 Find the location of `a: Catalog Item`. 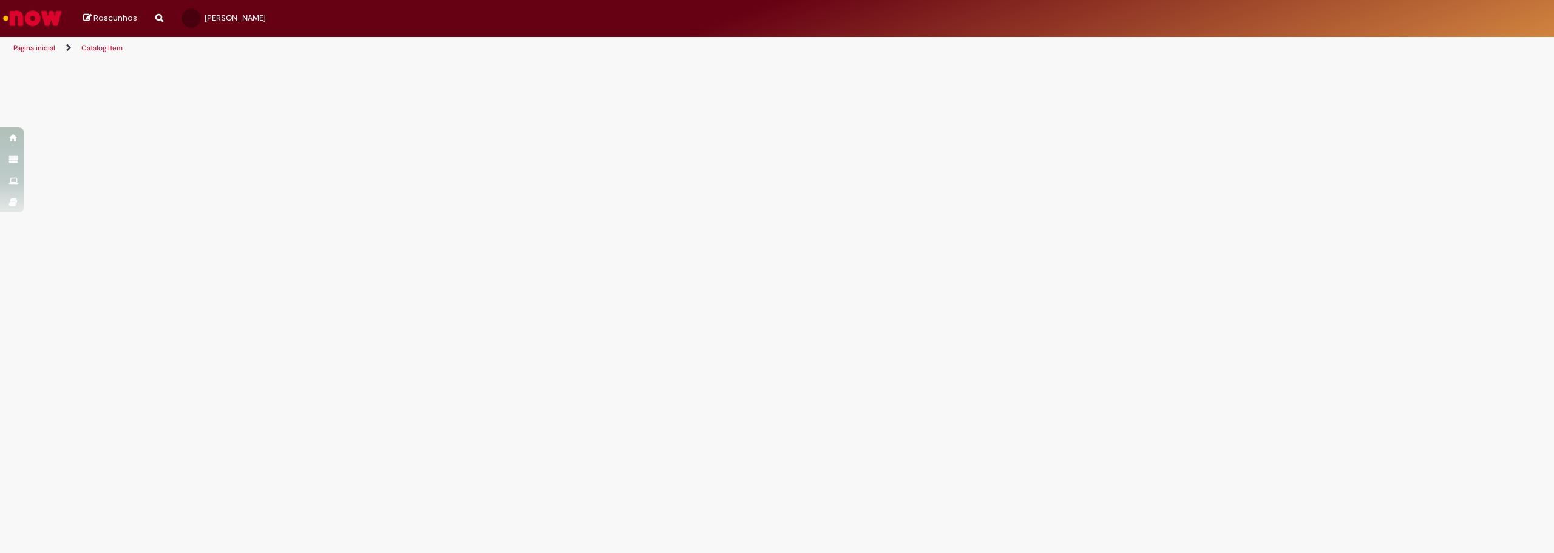

a: Catalog Item is located at coordinates (102, 48).